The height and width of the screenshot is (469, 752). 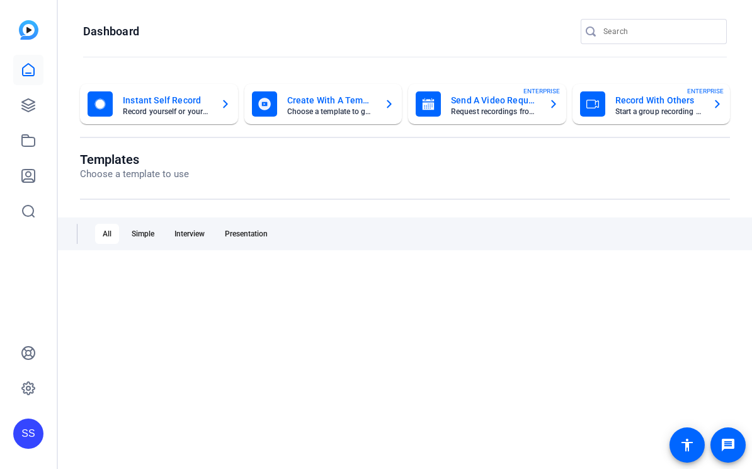 What do you see at coordinates (134, 174) in the screenshot?
I see `p: Choose a template to use` at bounding box center [134, 174].